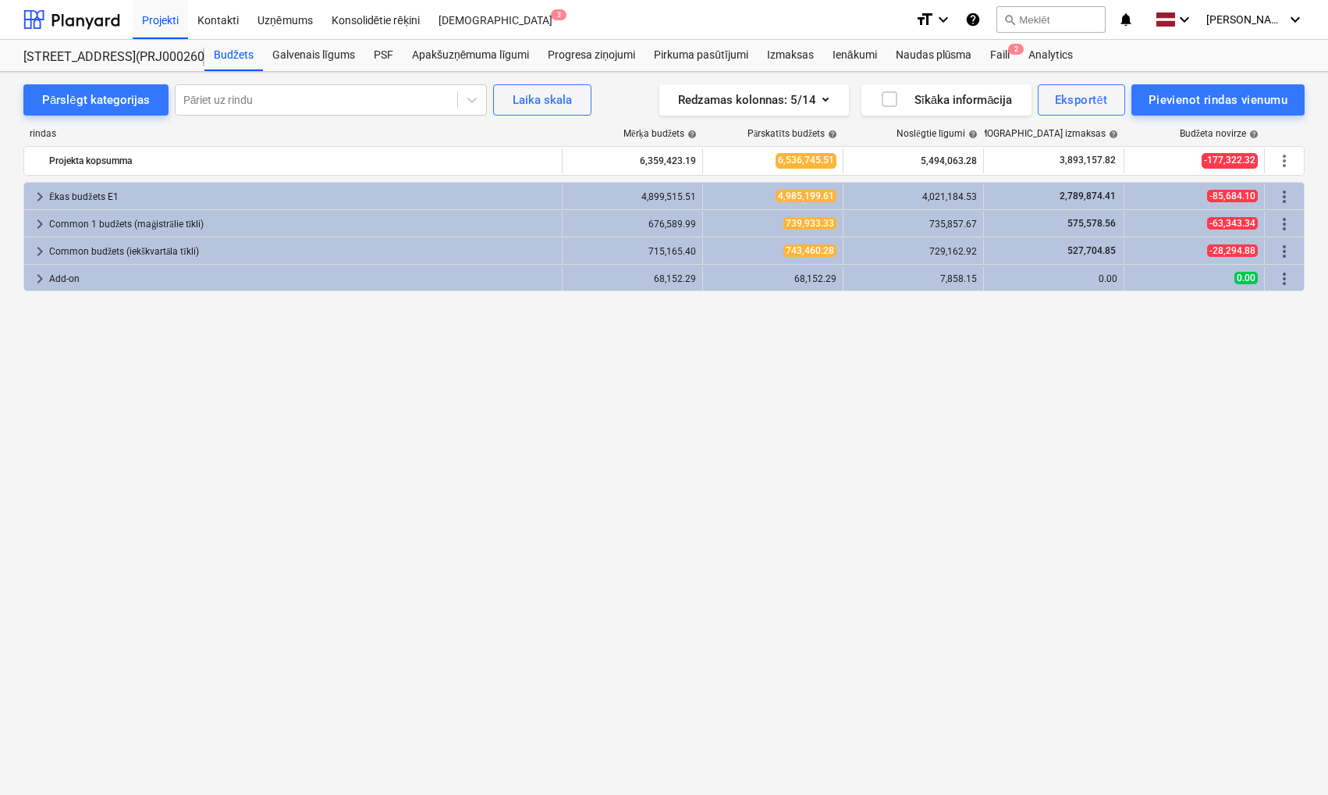  I want to click on i: Zināšanu pamats, so click(973, 20).